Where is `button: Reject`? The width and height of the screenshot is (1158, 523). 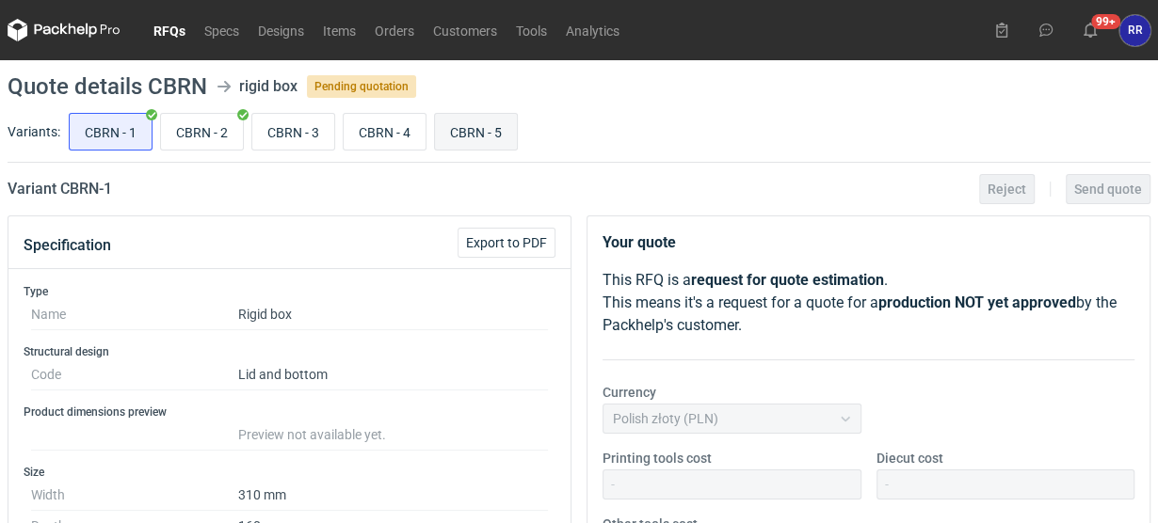
button: Reject is located at coordinates (1006, 189).